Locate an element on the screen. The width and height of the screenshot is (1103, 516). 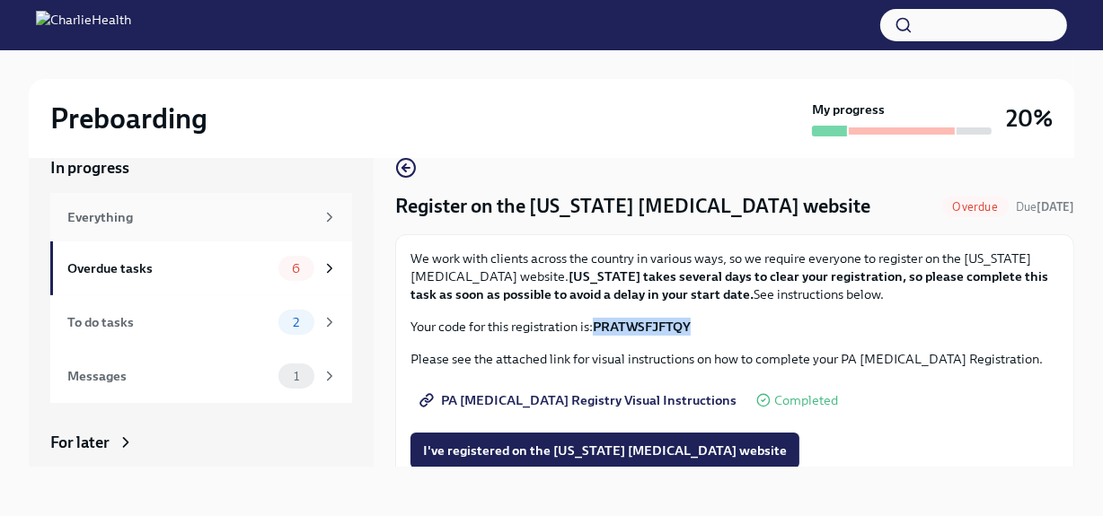
strong: PRATWSFJFTQY is located at coordinates (641, 327).